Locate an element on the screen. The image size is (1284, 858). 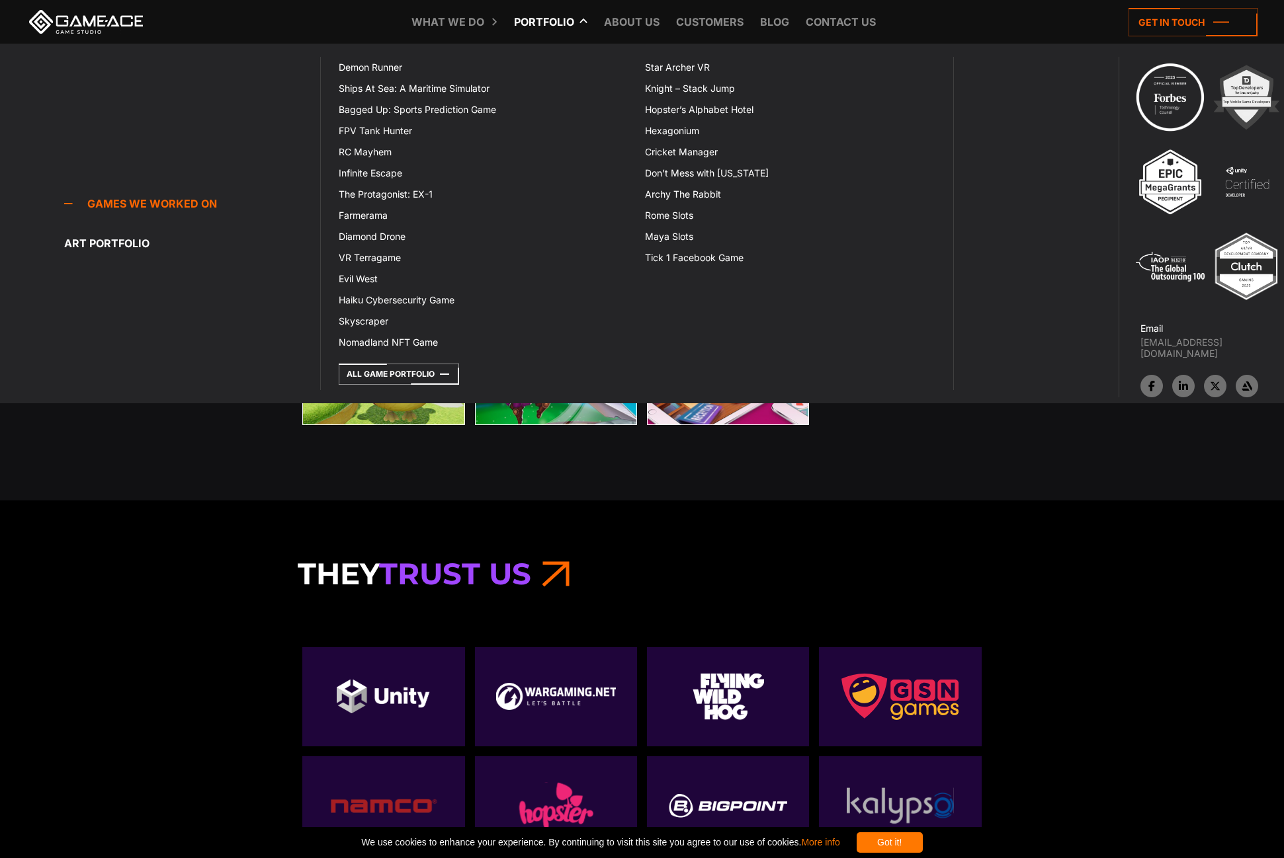
img: Wargaming logo is located at coordinates (556, 696).